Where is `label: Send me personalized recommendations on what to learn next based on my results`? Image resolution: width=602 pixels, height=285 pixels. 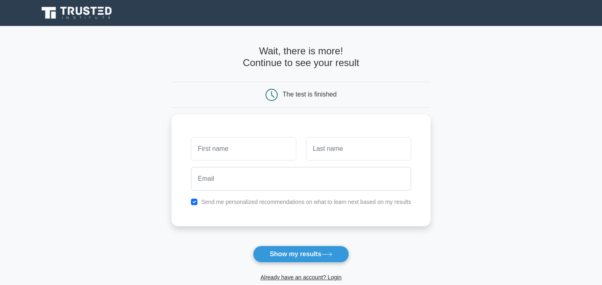 label: Send me personalized recommendations on what to learn next based on my results is located at coordinates (306, 202).